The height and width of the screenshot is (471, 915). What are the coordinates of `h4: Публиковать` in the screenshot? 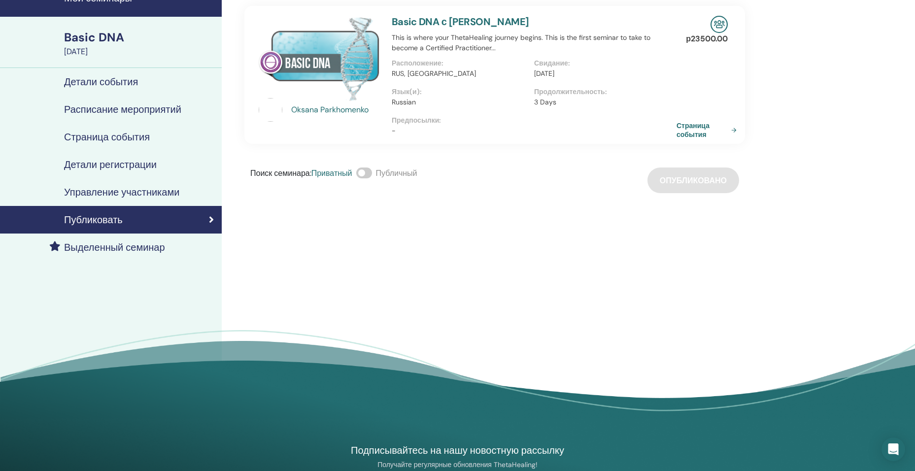 It's located at (93, 220).